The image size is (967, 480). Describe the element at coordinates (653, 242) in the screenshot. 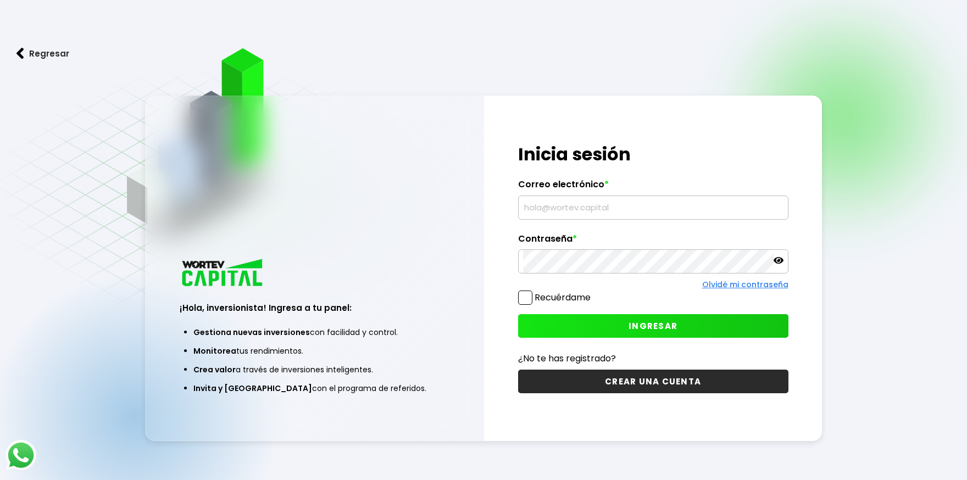

I see `label: Contraseña` at that location.